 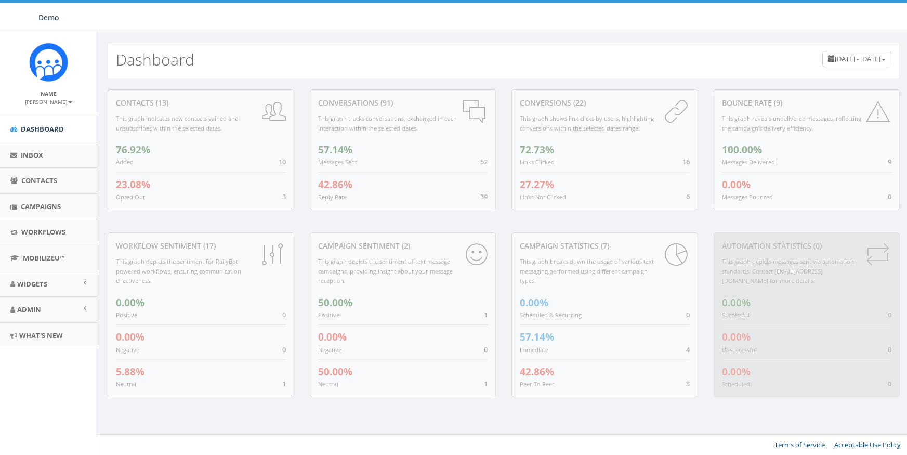 What do you see at coordinates (817, 245) in the screenshot?
I see `span: (0)` at bounding box center [817, 245].